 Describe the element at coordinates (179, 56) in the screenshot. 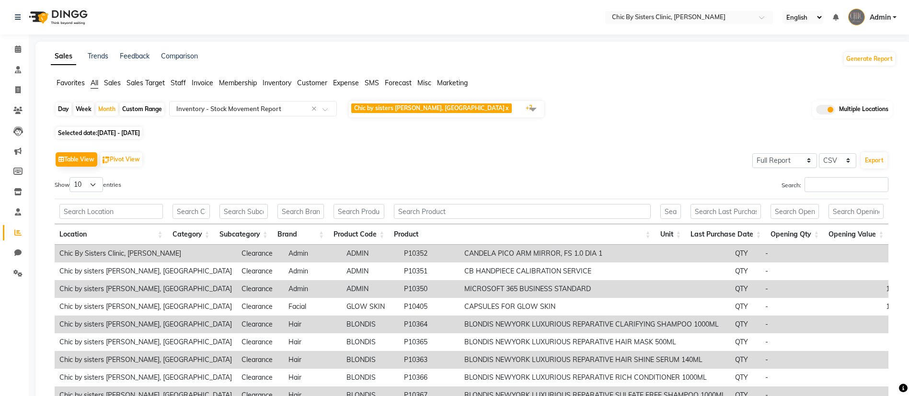

I see `a: Comparison` at that location.